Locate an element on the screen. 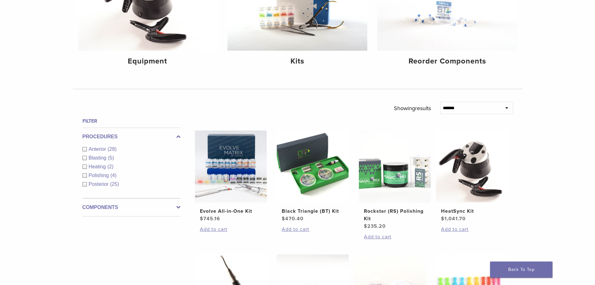 The height and width of the screenshot is (285, 595). span: (5) is located at coordinates (111, 157).